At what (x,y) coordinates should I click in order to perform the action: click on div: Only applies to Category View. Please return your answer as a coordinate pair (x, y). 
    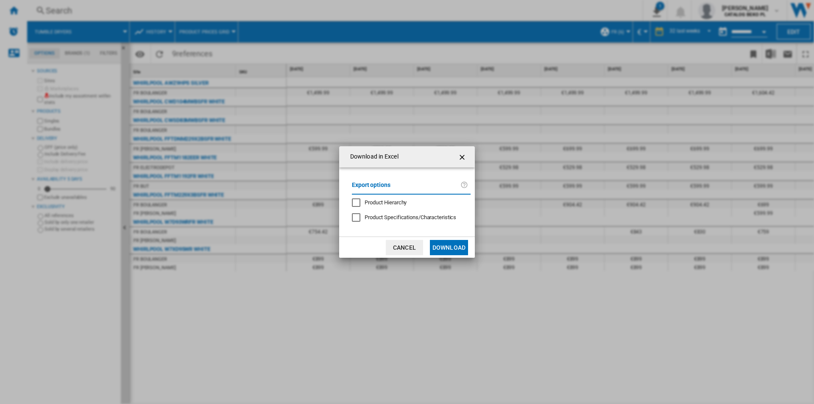
    Looking at the image, I should click on (410, 217).